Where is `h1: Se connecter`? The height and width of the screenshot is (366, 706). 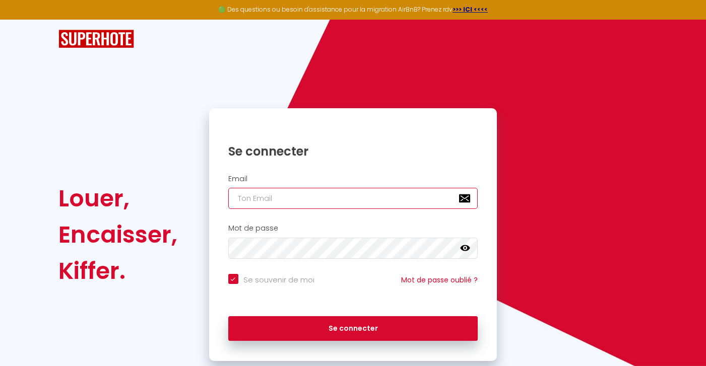
h1: Se connecter is located at coordinates (353, 151).